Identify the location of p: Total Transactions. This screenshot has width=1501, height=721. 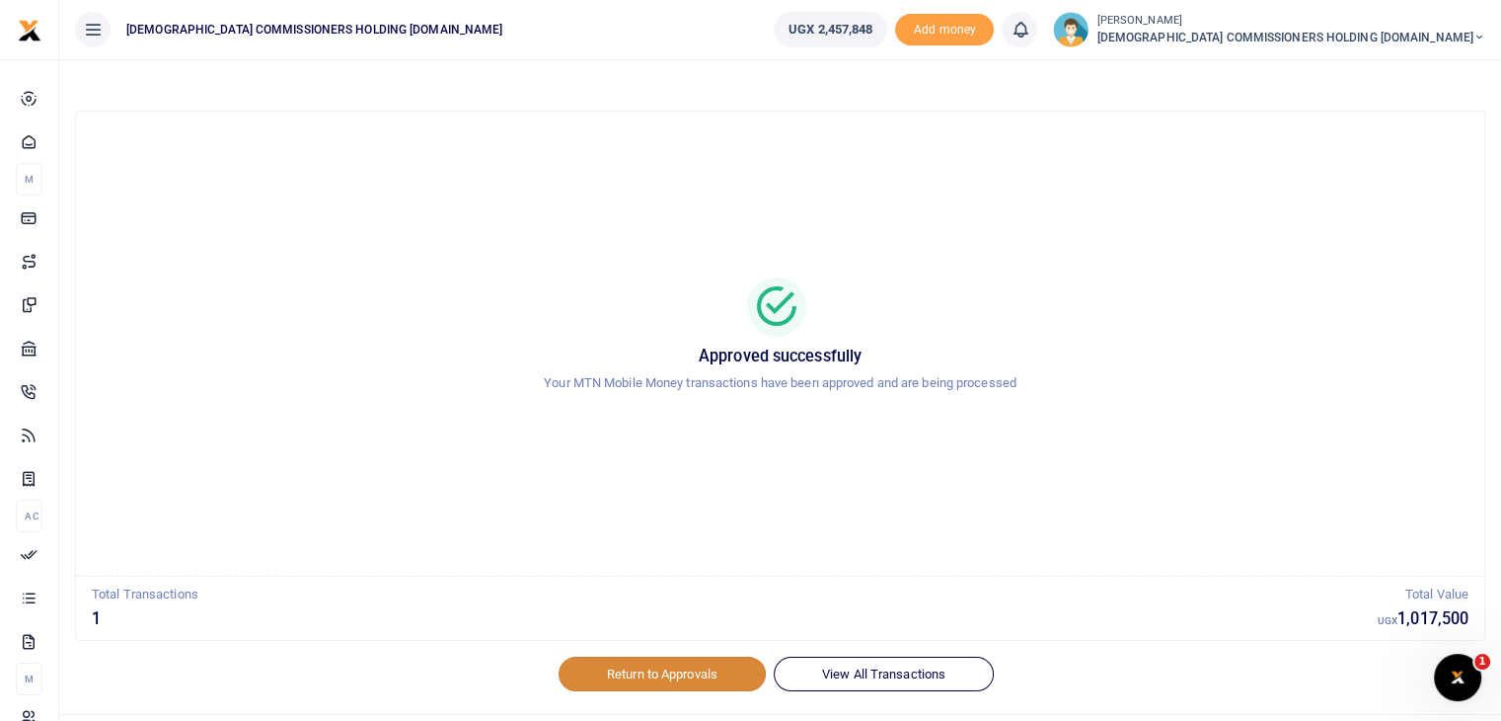
(734, 594).